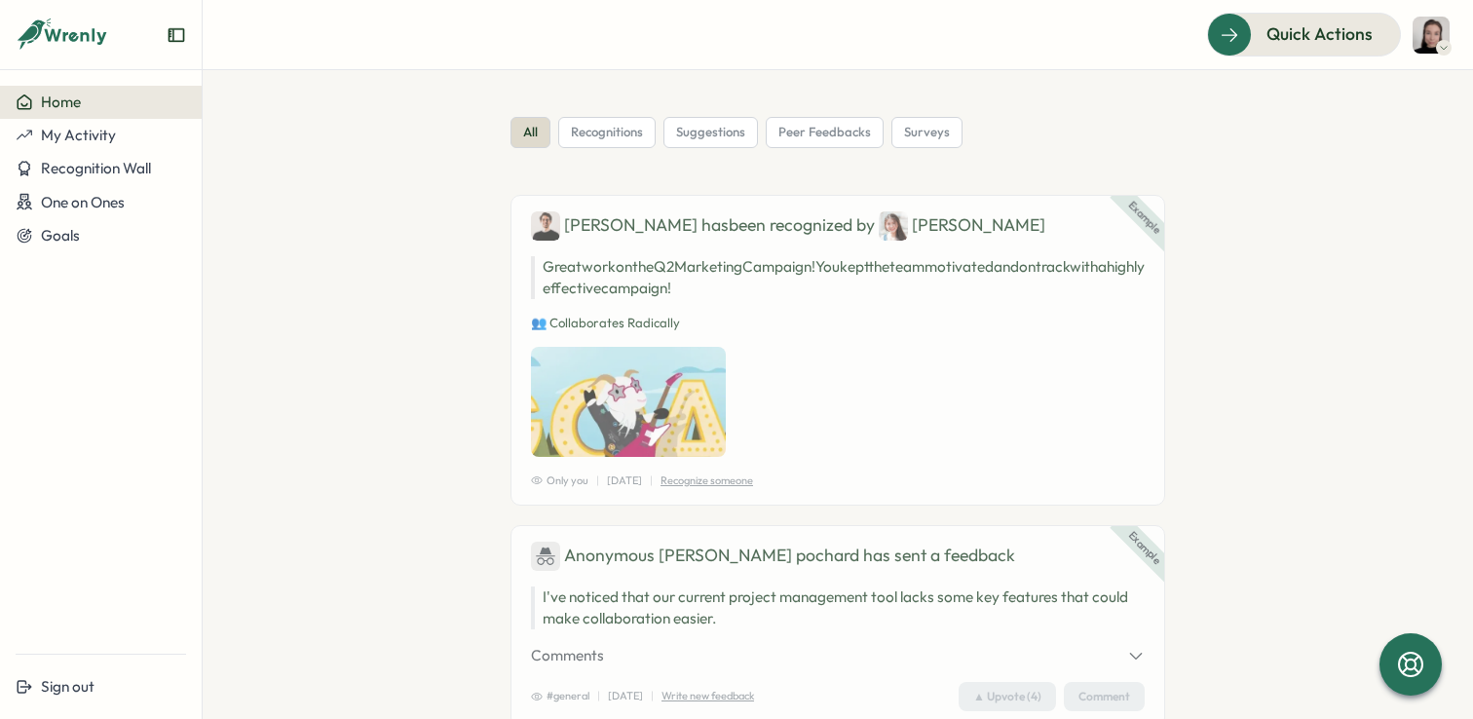  I want to click on button: Expand sidebar, so click(176, 35).